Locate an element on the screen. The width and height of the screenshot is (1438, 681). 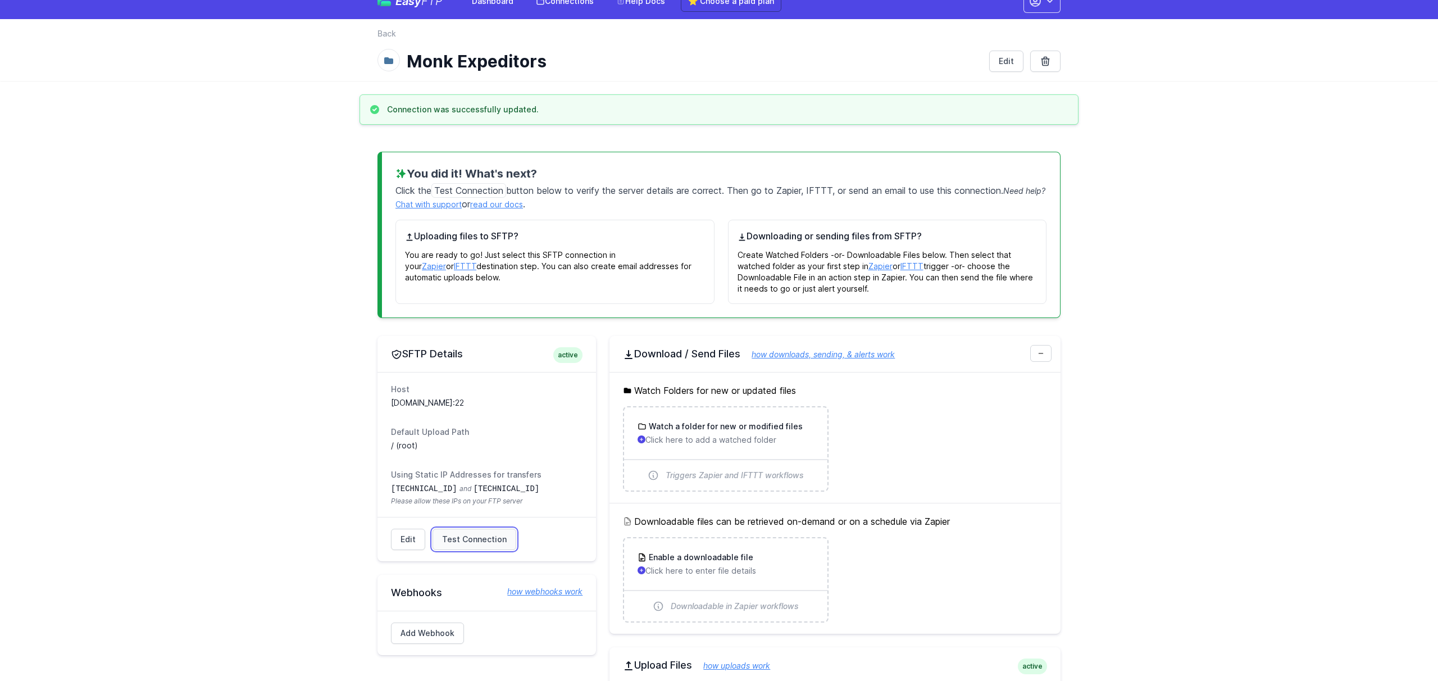
h3: Connection was successfully updated. is located at coordinates (463, 110).